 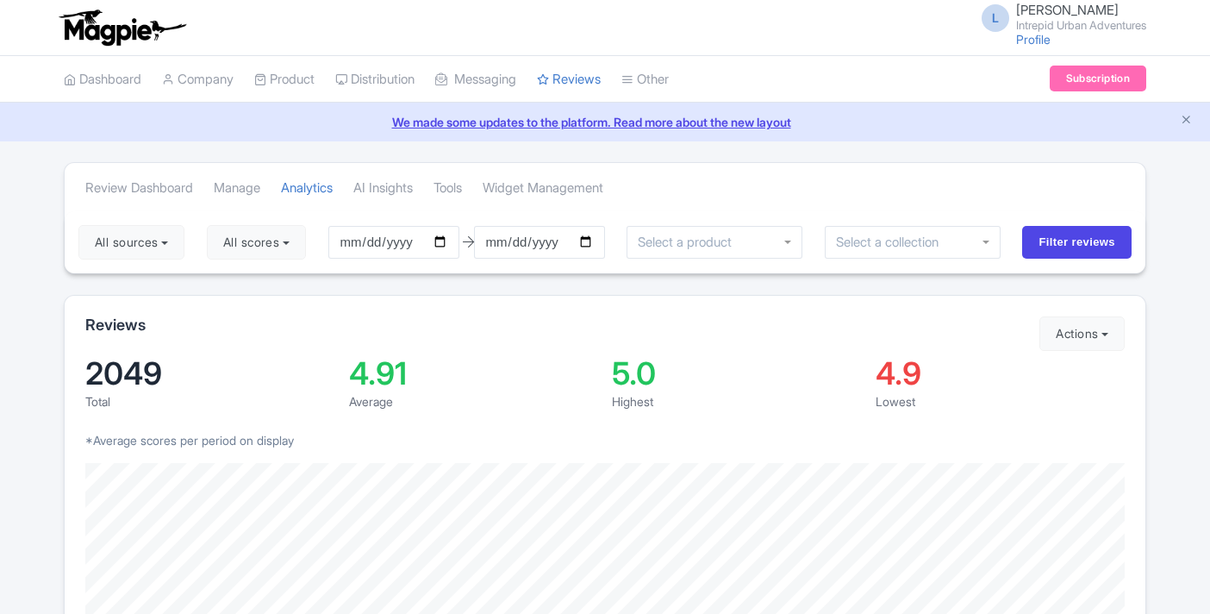 I want to click on button: All scores, so click(x=256, y=242).